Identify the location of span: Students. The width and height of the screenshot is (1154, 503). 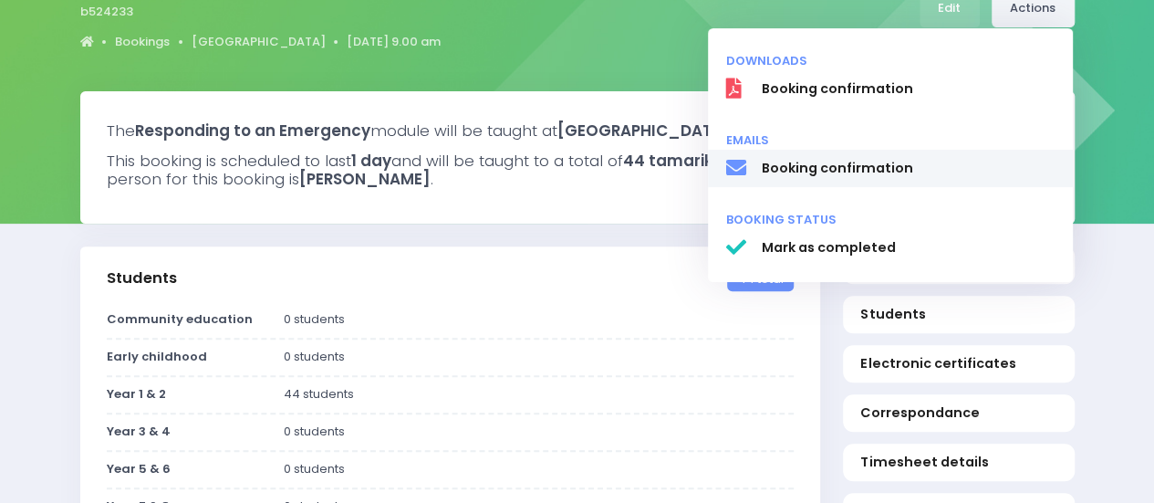
(958, 314).